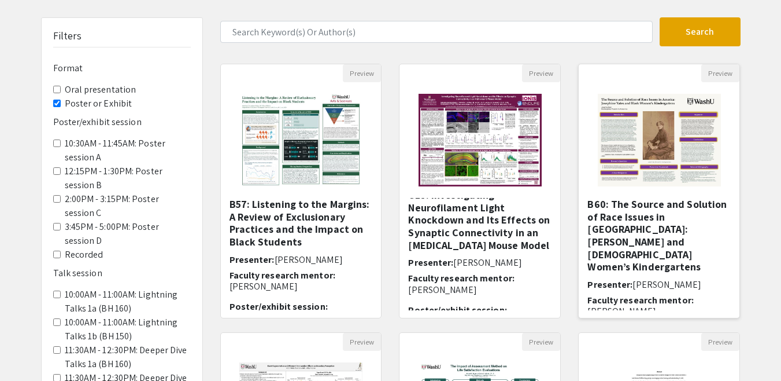 This screenshot has height=381, width=781. I want to click on label: 10:30AM - 11:45AM: Poster session A, so click(128, 150).